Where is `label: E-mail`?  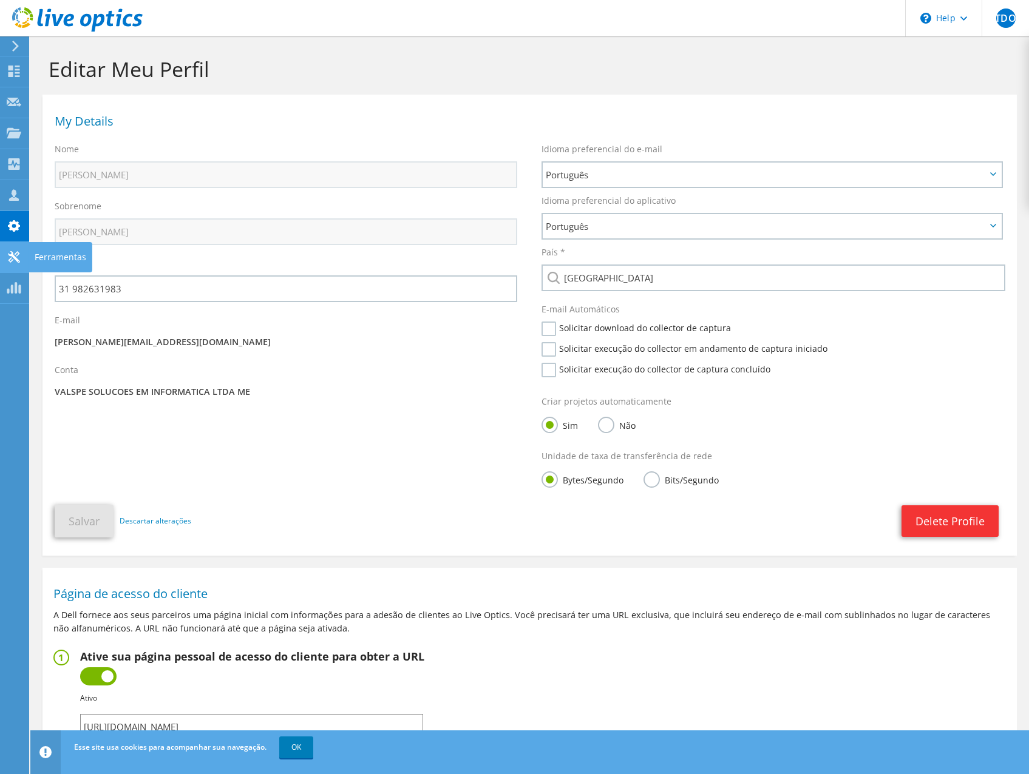 label: E-mail is located at coordinates (67, 320).